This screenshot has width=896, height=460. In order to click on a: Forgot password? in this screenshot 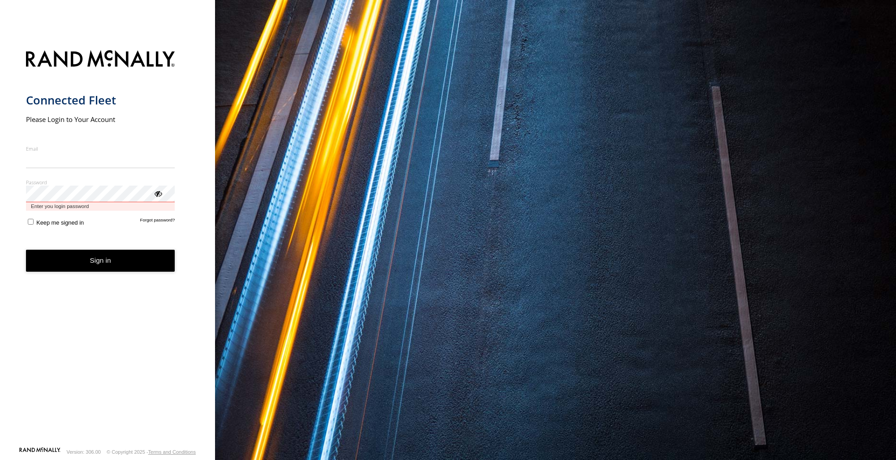, I will do `click(158, 221)`.